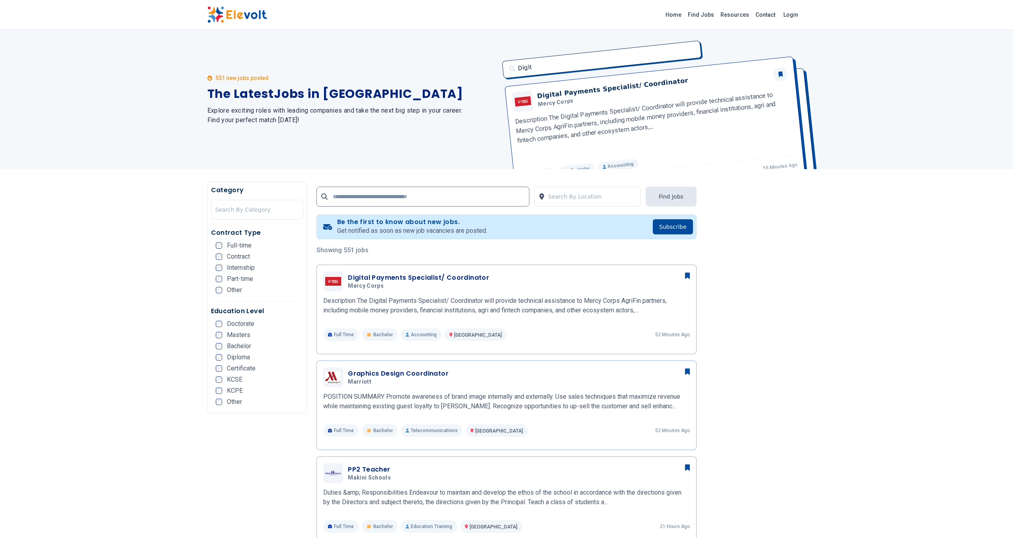  What do you see at coordinates (675, 527) in the screenshot?
I see `p: 21 hours ago` at bounding box center [675, 527].